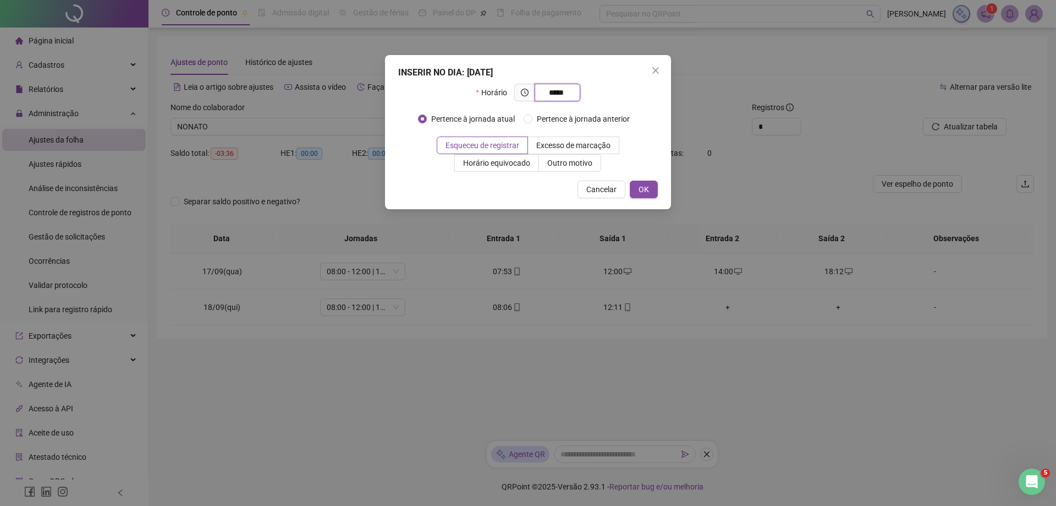 Image resolution: width=1056 pixels, height=506 pixels. Describe the element at coordinates (656, 70) in the screenshot. I see `button: Close` at that location.